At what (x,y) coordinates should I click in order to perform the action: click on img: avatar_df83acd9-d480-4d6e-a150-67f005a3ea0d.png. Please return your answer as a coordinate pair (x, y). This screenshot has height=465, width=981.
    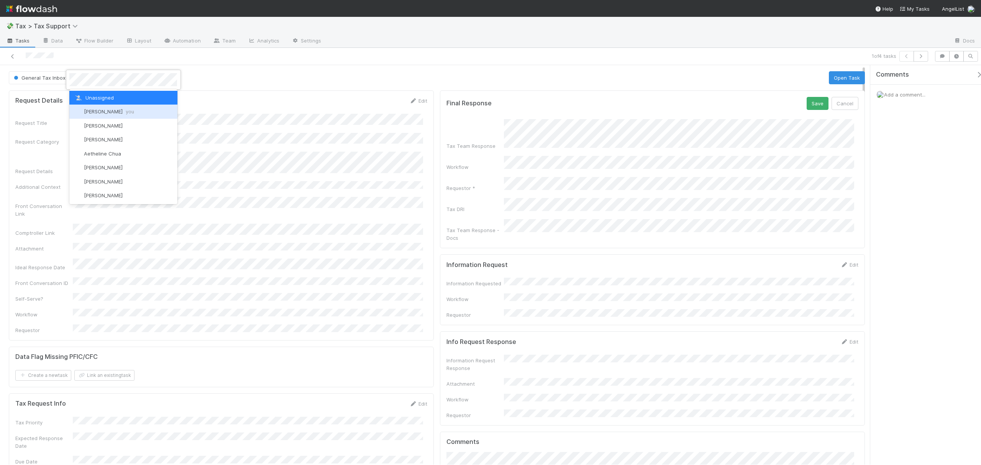
    Looking at the image, I should click on (78, 168).